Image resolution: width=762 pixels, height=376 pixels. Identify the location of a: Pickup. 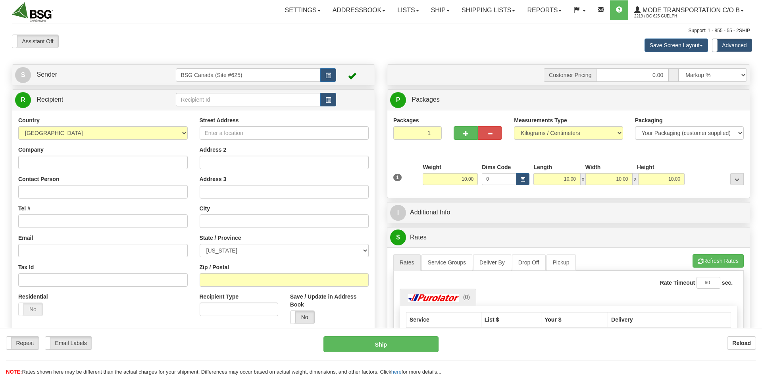
(561, 262).